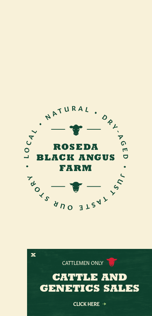 The width and height of the screenshot is (152, 316). Describe the element at coordinates (90, 303) in the screenshot. I see `a: Click Here` at that location.